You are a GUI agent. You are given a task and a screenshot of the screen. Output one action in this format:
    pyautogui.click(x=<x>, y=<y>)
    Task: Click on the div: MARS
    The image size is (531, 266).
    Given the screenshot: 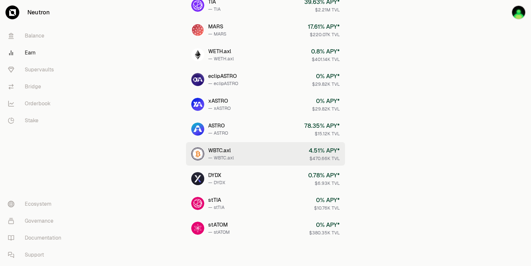 What is the action you would take?
    pyautogui.click(x=217, y=27)
    